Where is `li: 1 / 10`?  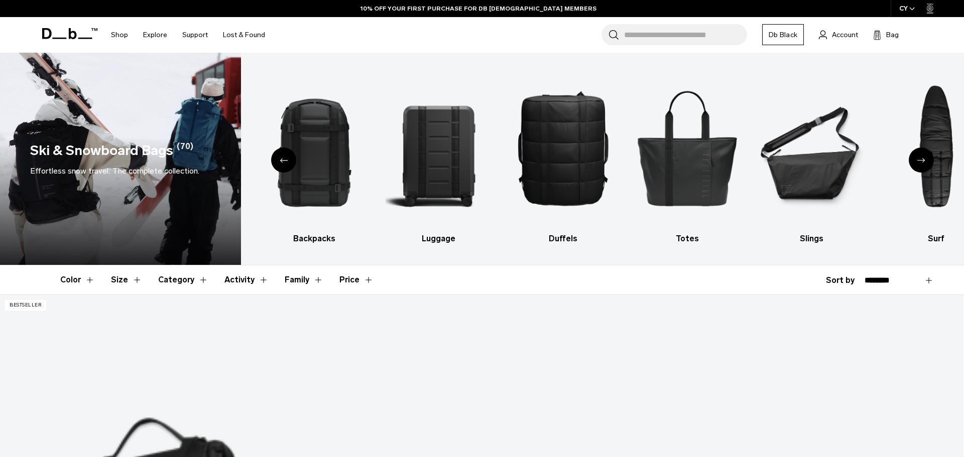
li: 1 / 10 is located at coordinates (190, 156).